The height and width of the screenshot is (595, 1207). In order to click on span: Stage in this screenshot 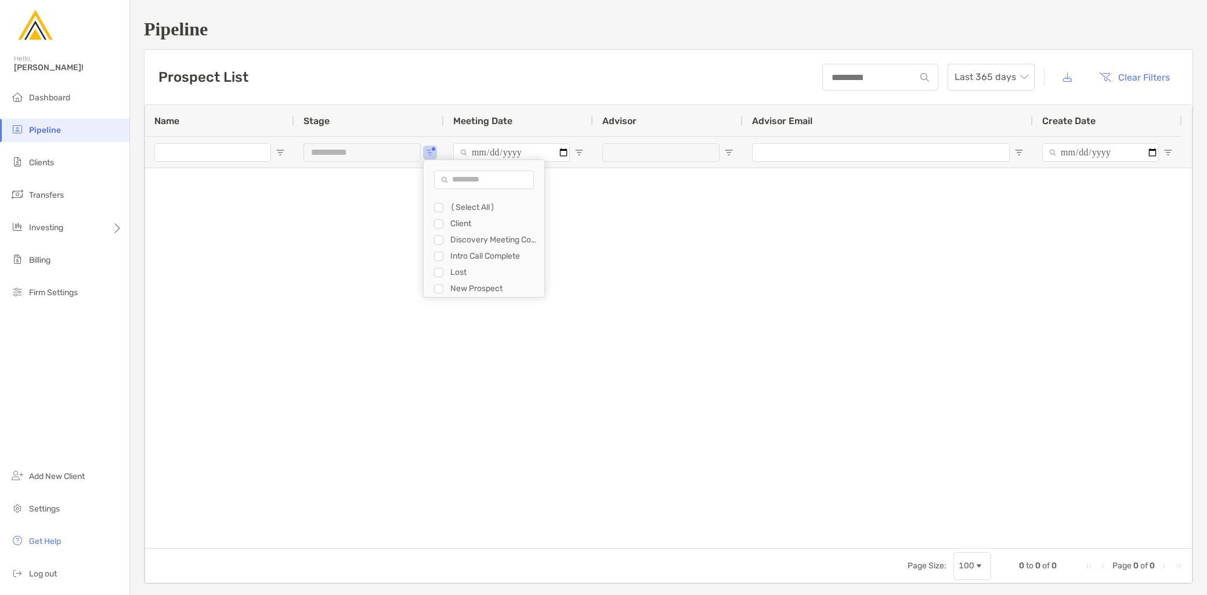, I will do `click(316, 121)`.